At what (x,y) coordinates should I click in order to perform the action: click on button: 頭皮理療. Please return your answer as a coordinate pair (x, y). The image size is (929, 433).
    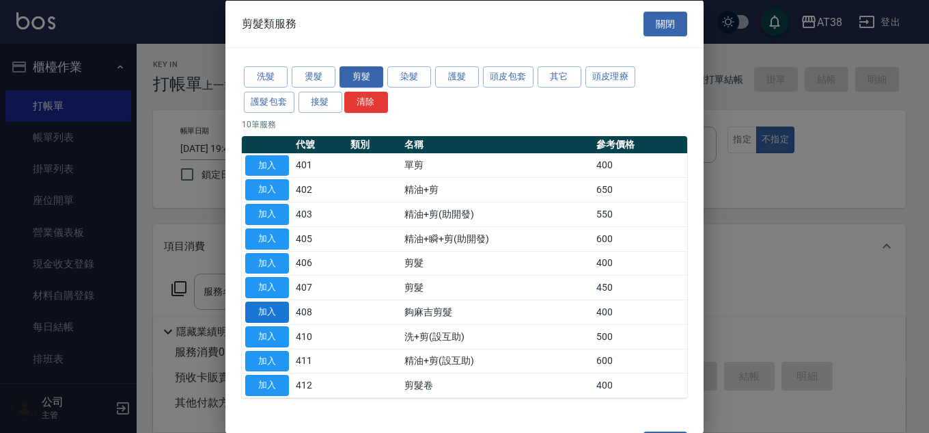
    Looking at the image, I should click on (611, 77).